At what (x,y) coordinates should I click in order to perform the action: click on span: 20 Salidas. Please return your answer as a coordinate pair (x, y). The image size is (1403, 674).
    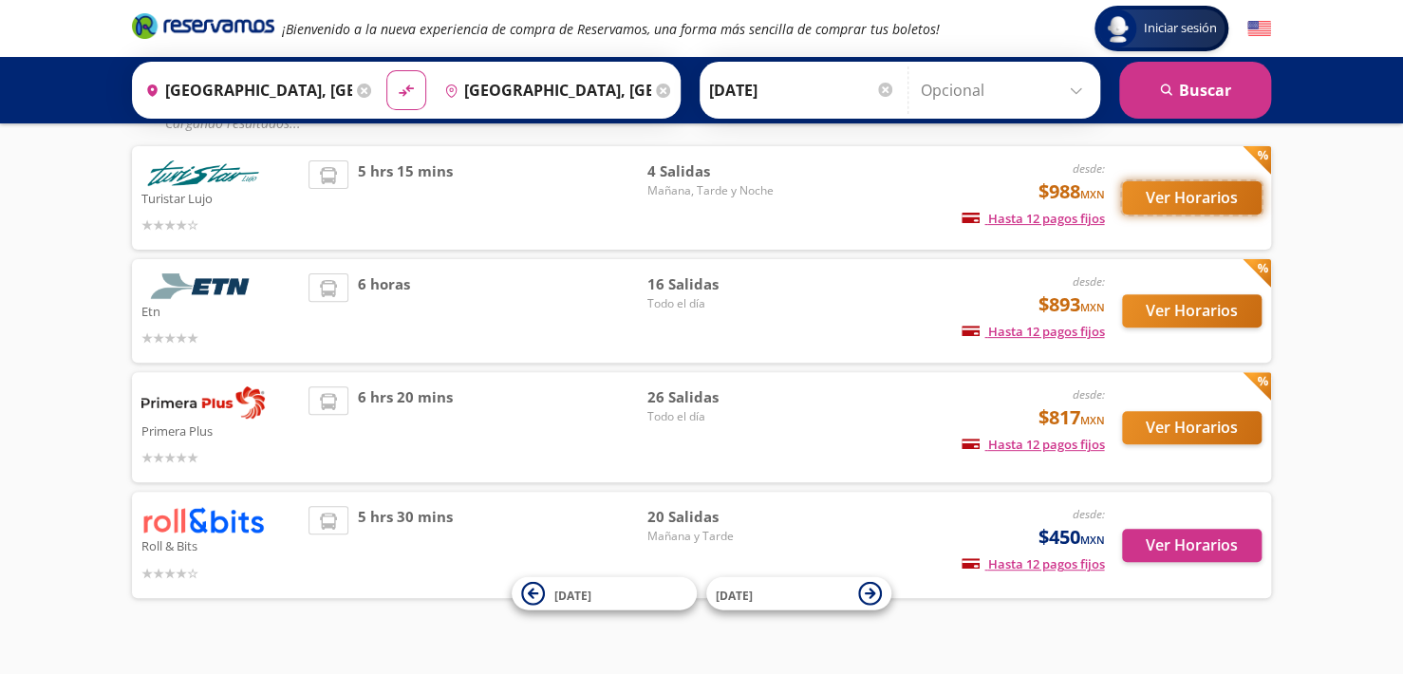
    Looking at the image, I should click on (714, 516).